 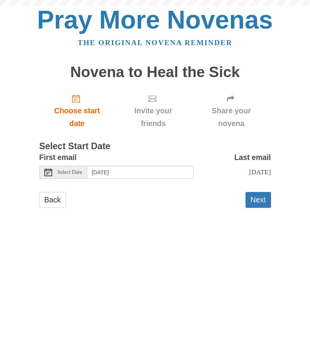 What do you see at coordinates (231, 117) in the screenshot?
I see `span: Share your novena` at bounding box center [231, 117].